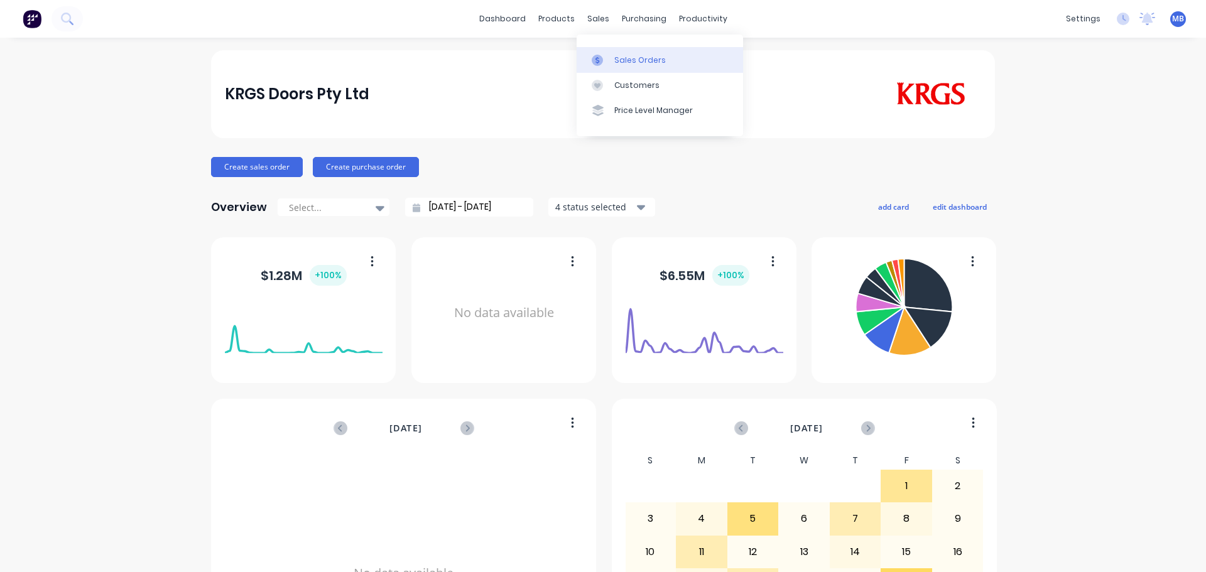  What do you see at coordinates (702, 461) in the screenshot?
I see `div: M` at bounding box center [702, 461].